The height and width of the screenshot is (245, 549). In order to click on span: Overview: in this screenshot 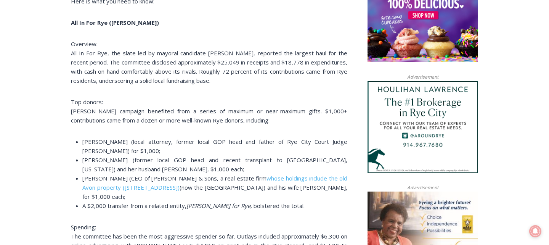, I will do `click(84, 44)`.